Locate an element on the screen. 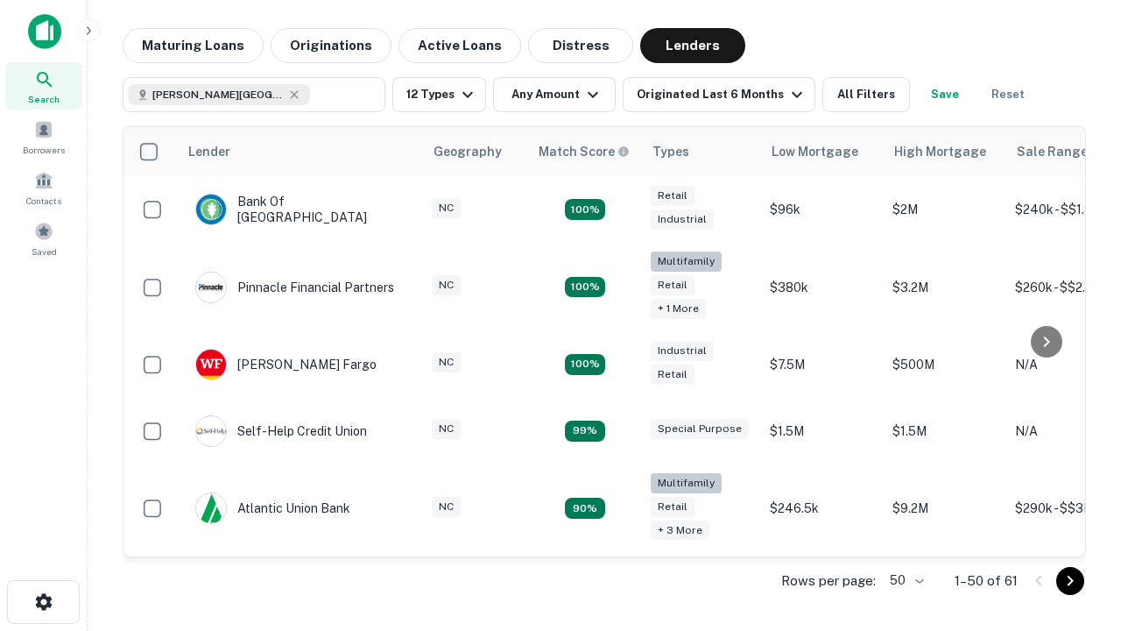  div: Chat Widget is located at coordinates (1078, 533).